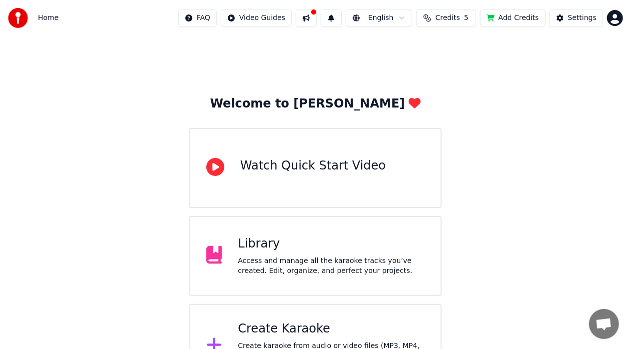 This screenshot has height=349, width=631. I want to click on button: FAQ, so click(197, 18).